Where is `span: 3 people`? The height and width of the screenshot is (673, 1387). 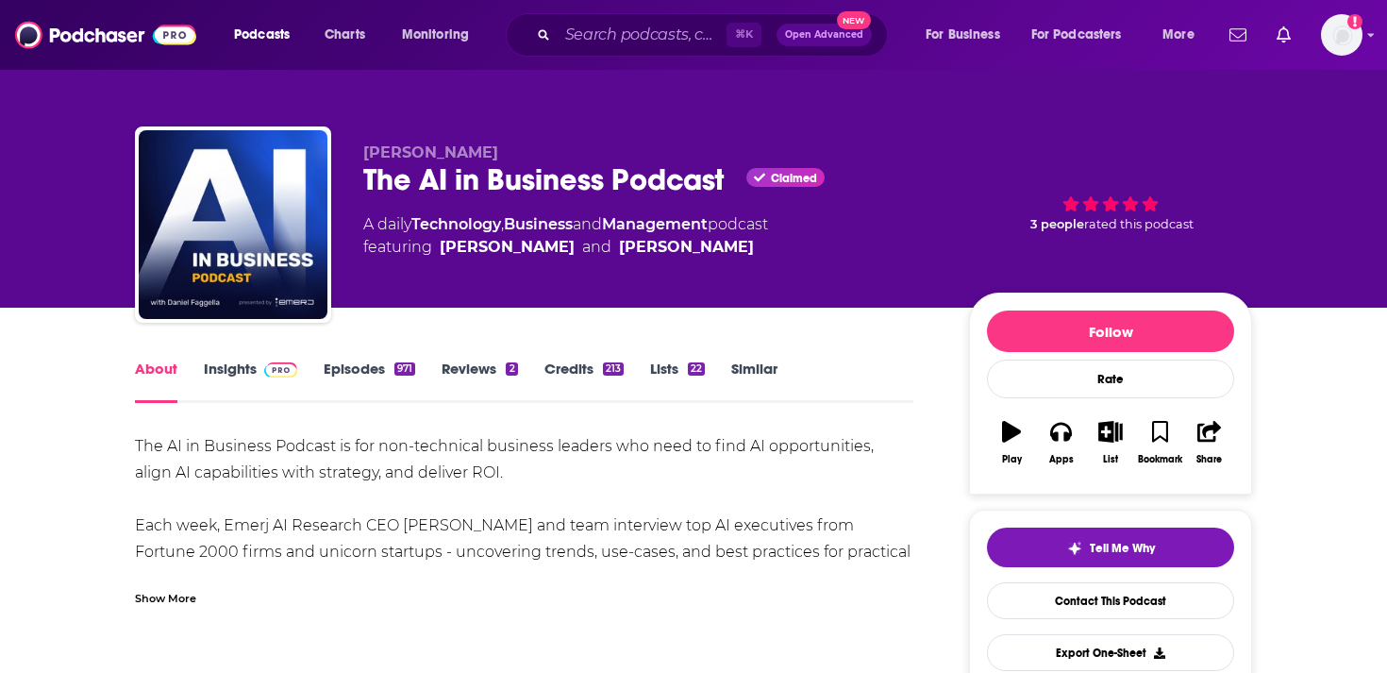
span: 3 people is located at coordinates (1057, 224).